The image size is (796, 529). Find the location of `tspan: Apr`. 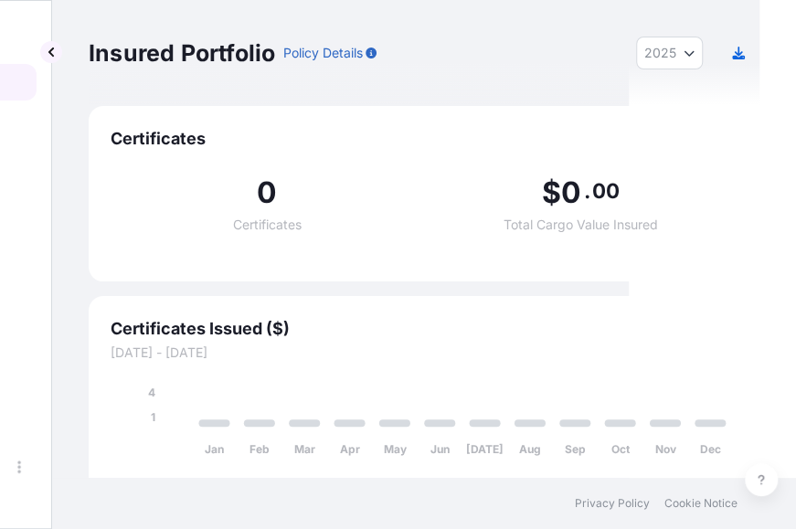

tspan: Apr is located at coordinates (350, 449).